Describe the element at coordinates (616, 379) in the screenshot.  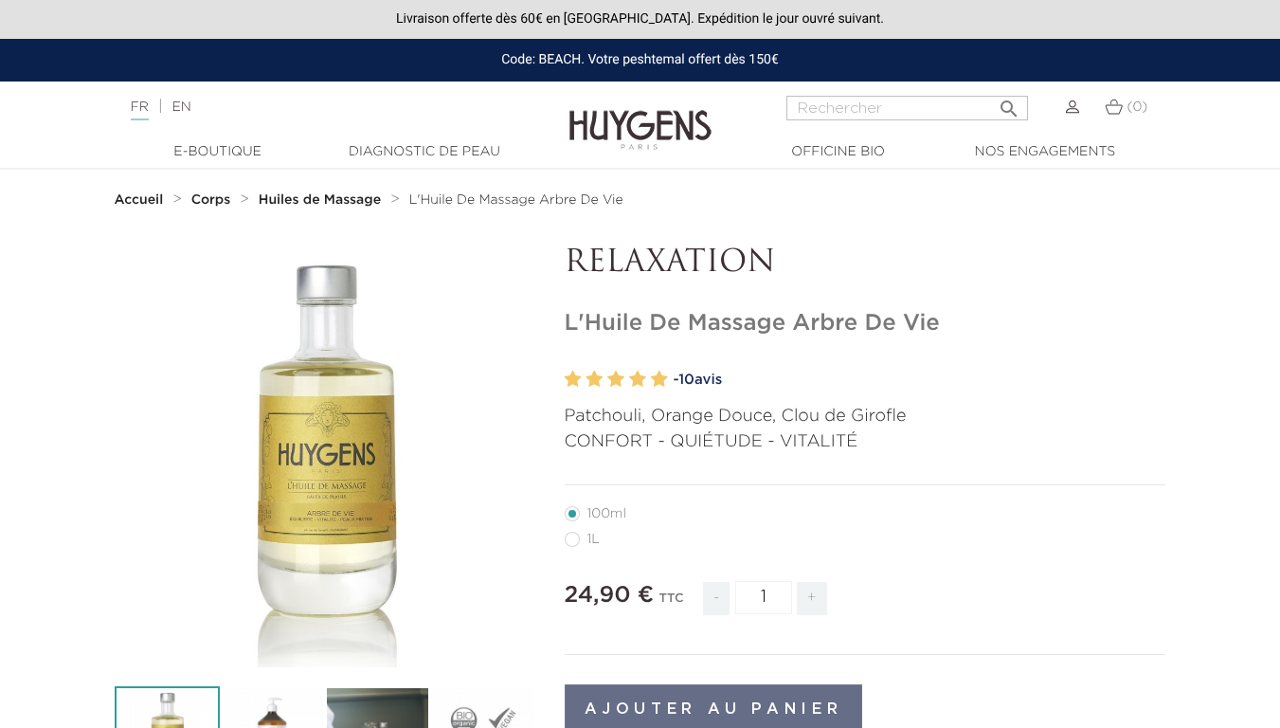
I see `label: 3` at that location.